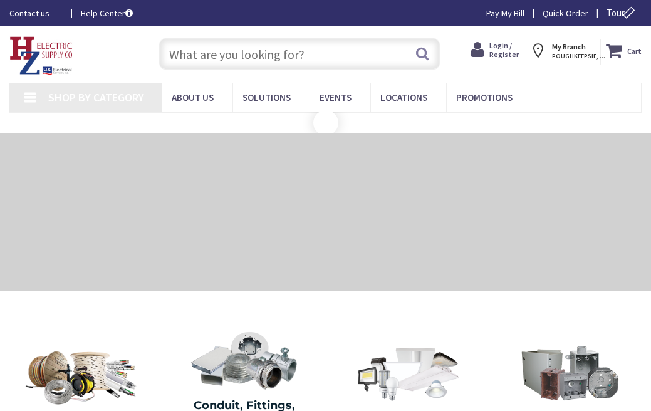 The image size is (651, 411). Describe the element at coordinates (504, 50) in the screenshot. I see `span: Login / Register` at that location.